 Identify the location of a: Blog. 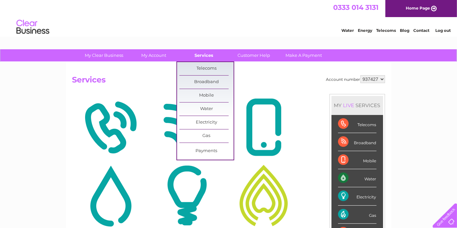
(405, 30).